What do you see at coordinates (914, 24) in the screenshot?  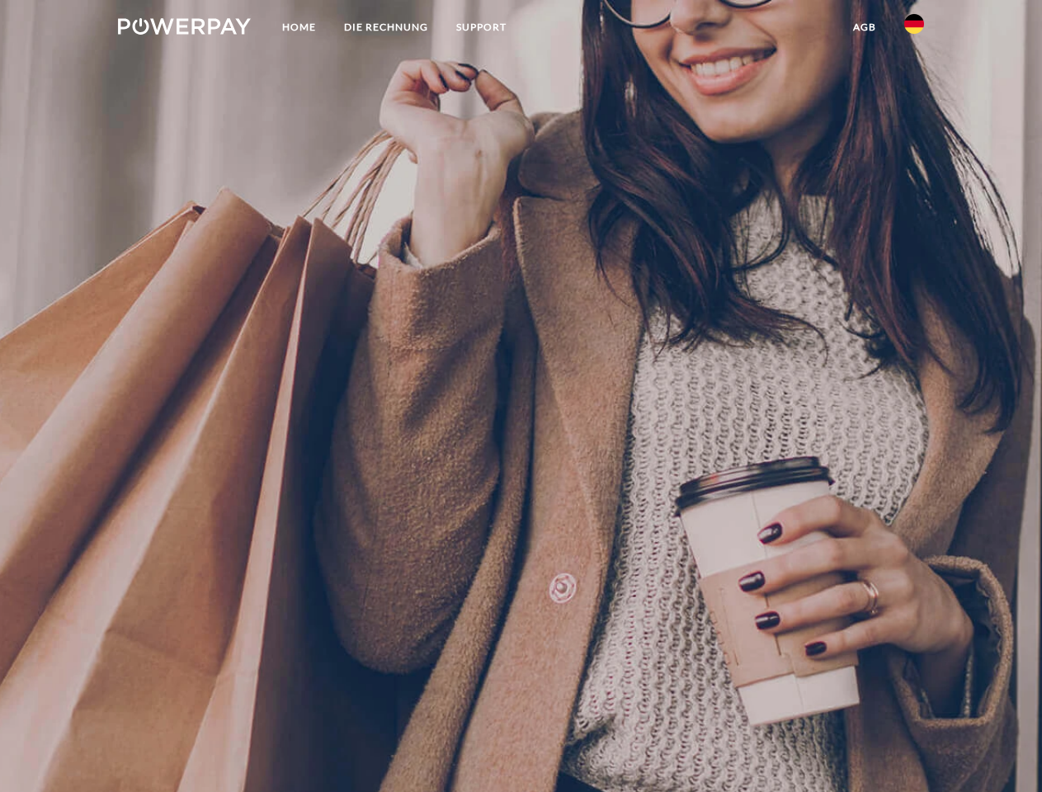 I see `img: de` at bounding box center [914, 24].